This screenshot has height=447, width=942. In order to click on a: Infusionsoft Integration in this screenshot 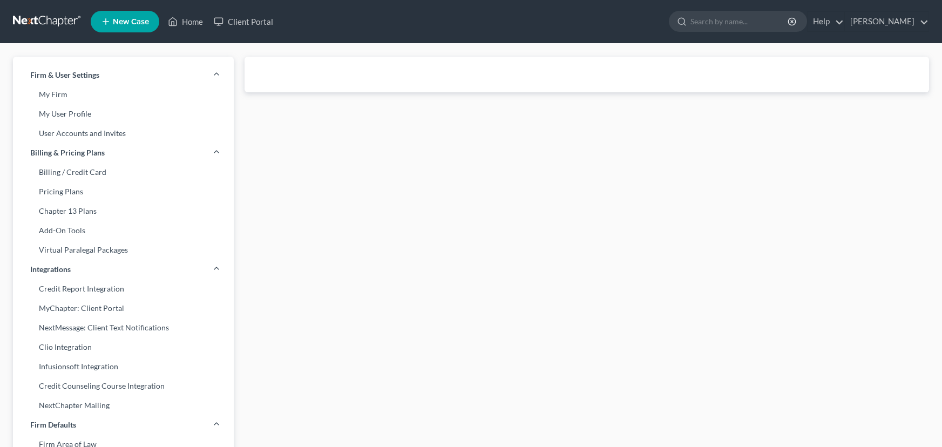, I will do `click(123, 367)`.